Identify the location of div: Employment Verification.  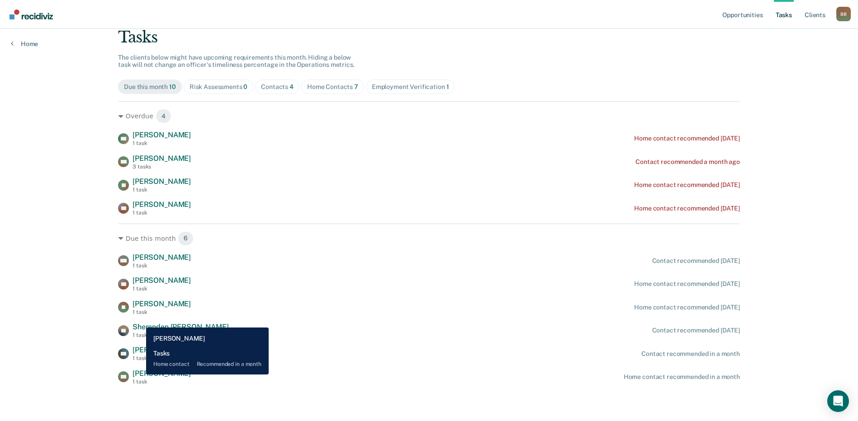
(410, 87).